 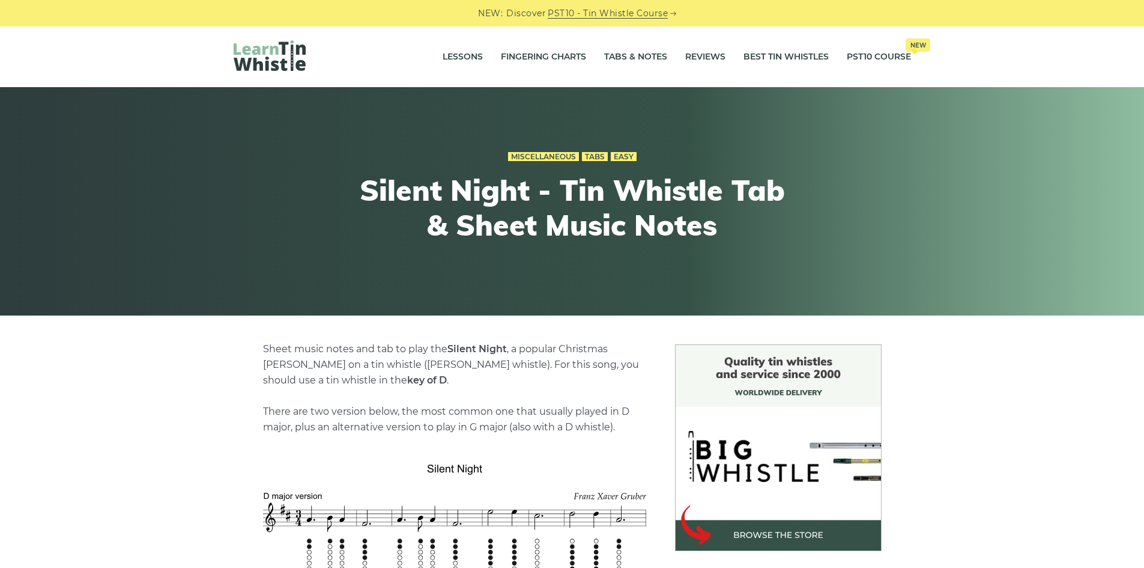 What do you see at coordinates (778, 447) in the screenshot?
I see `img: BigWhistle Tin Whistle Store` at bounding box center [778, 447].